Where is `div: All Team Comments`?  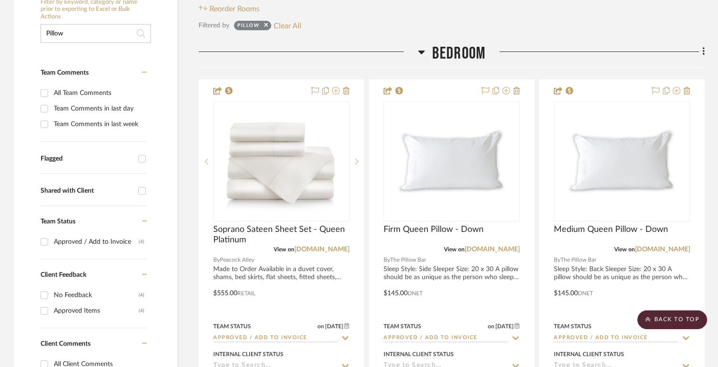 div: All Team Comments is located at coordinates (99, 93).